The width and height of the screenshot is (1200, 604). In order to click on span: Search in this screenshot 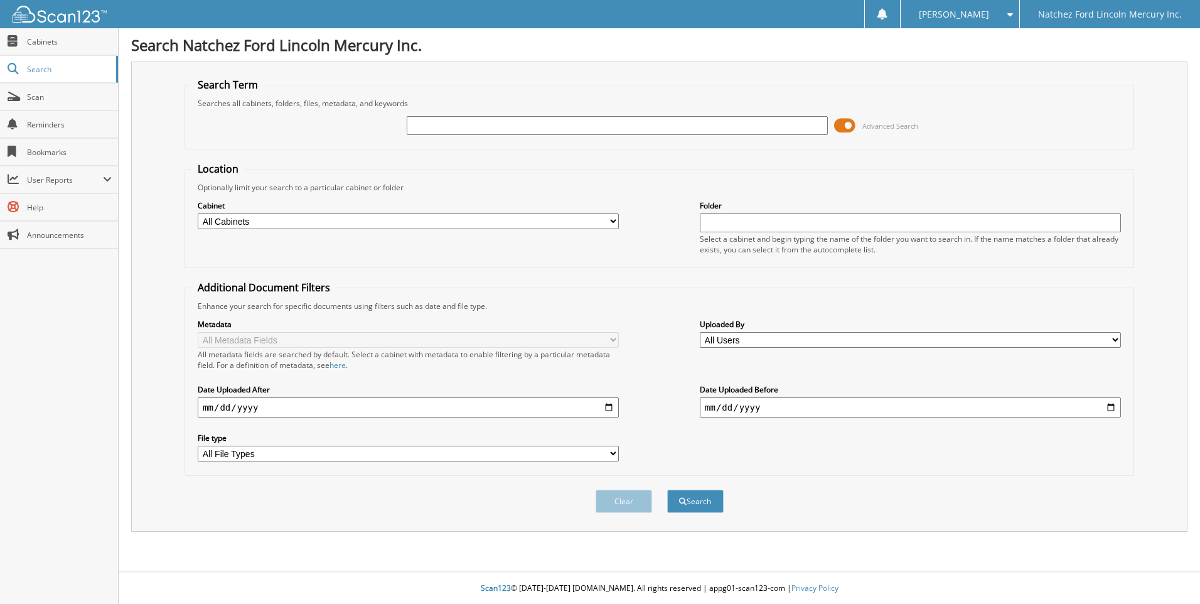, I will do `click(68, 69)`.